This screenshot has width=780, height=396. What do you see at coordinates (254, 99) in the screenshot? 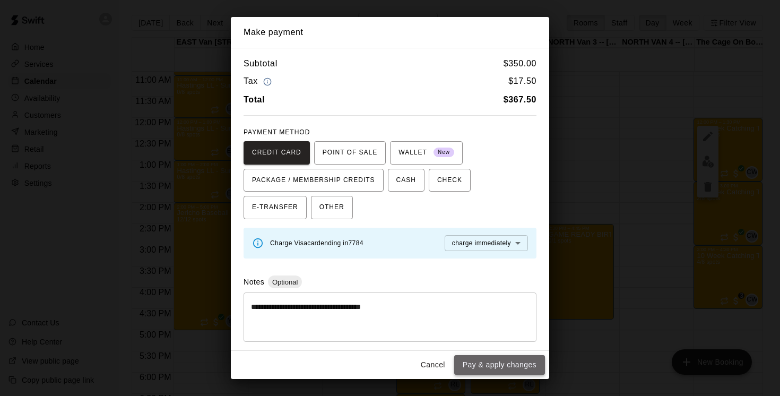
I see `b: Total` at bounding box center [254, 99].